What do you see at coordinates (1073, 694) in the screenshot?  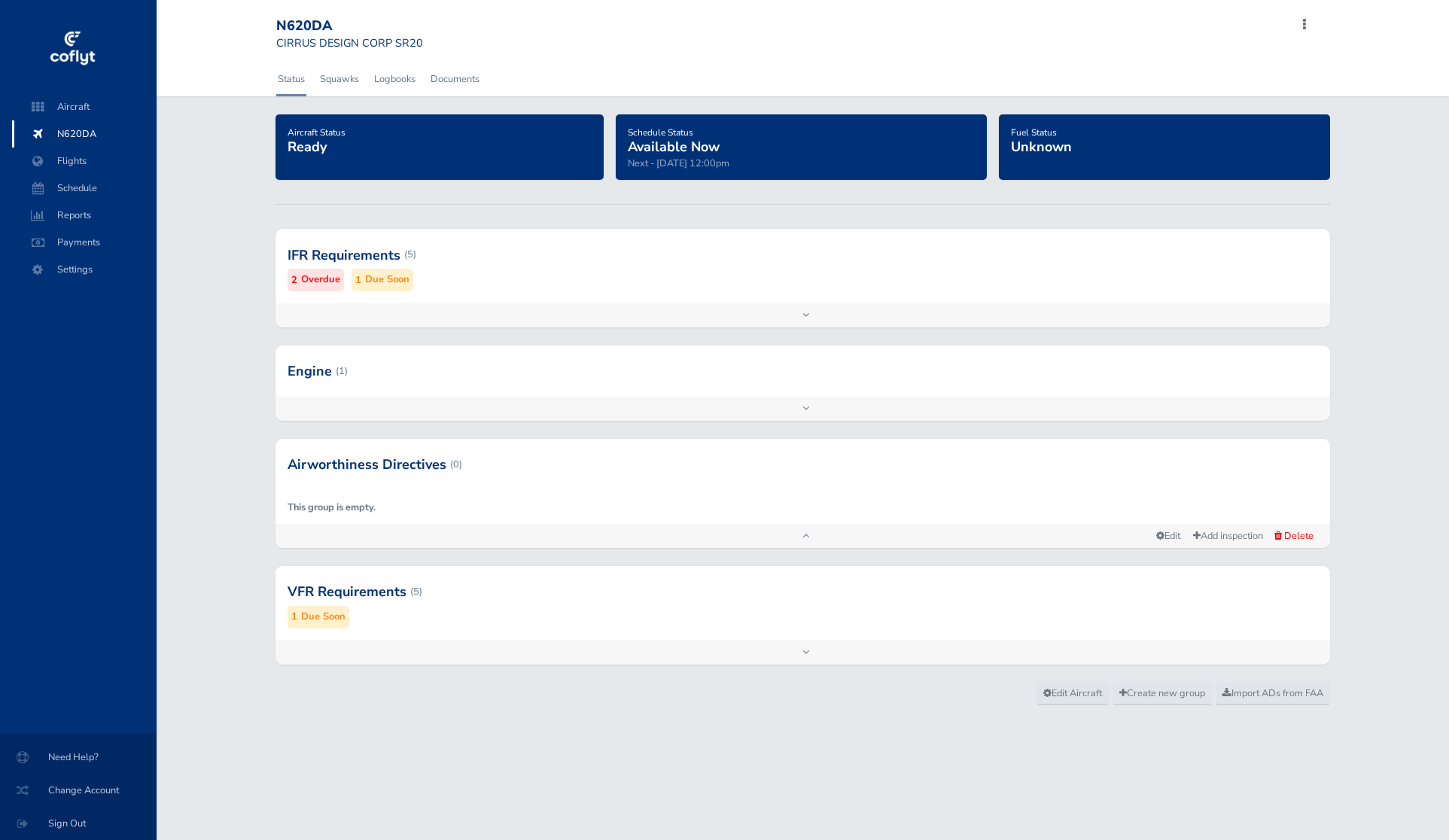 I see `a: Edit Aircraft` at bounding box center [1073, 694].